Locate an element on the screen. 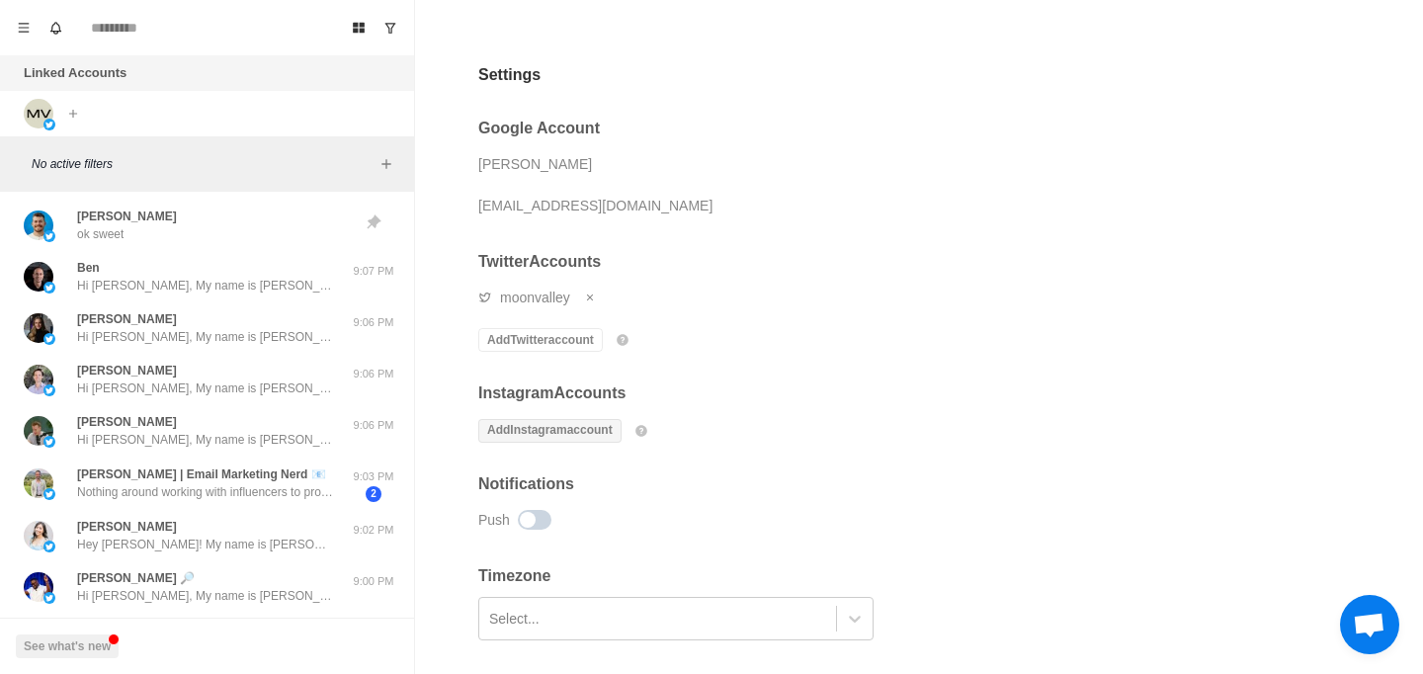  button: Add filters is located at coordinates (386, 164).